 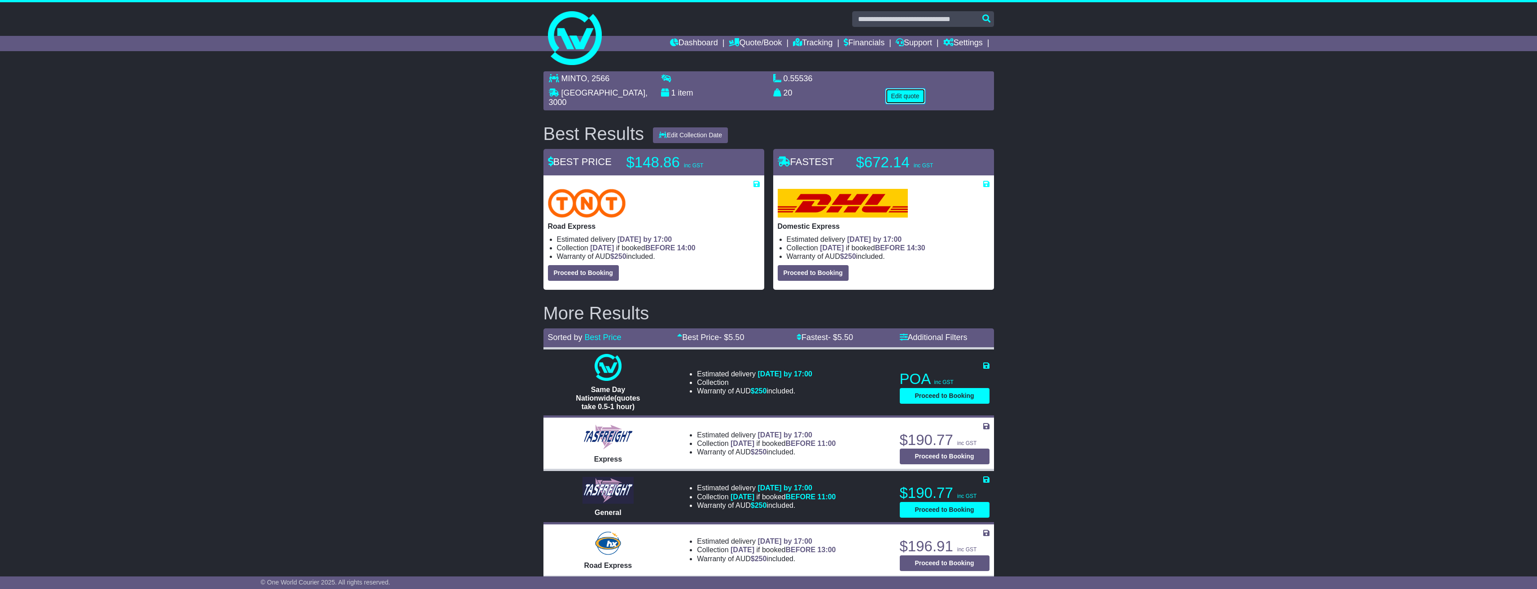 What do you see at coordinates (690, 135) in the screenshot?
I see `button: Edit Collection Date` at bounding box center [690, 135].